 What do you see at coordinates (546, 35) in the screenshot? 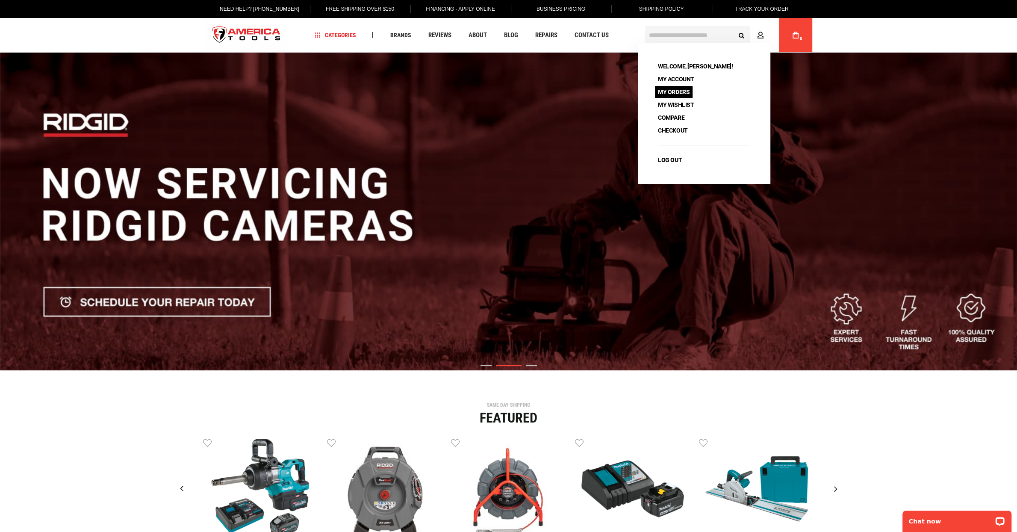
I see `span: Repairs` at bounding box center [546, 35].